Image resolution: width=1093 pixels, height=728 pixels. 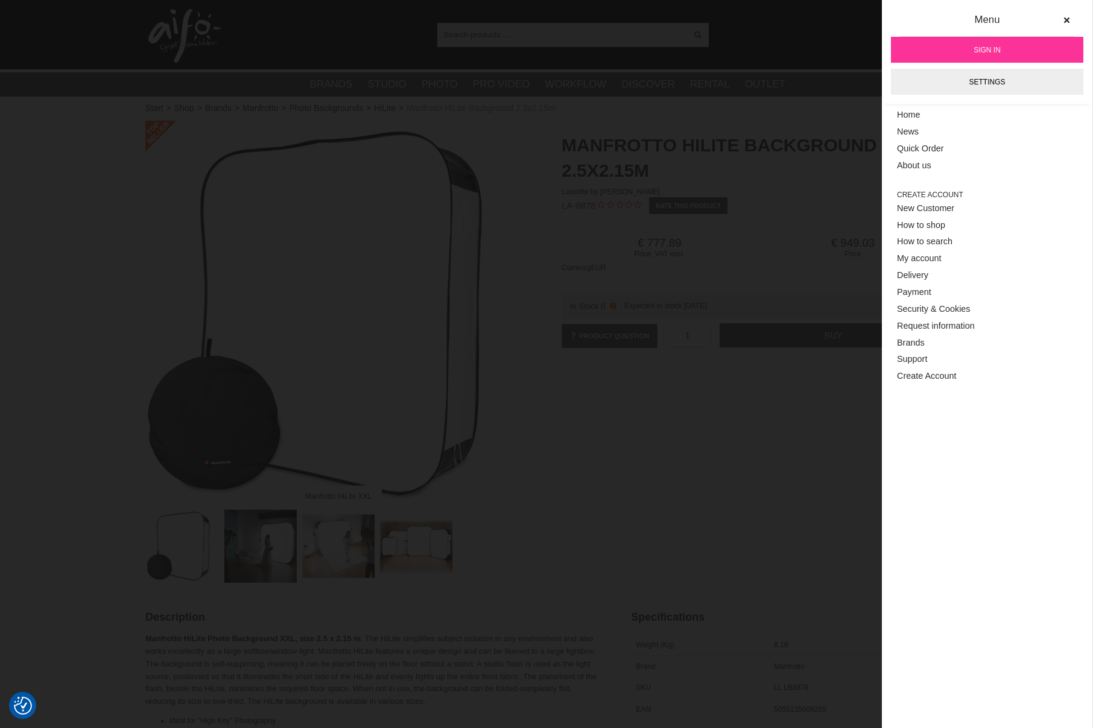 I want to click on span: EAN, so click(x=644, y=709).